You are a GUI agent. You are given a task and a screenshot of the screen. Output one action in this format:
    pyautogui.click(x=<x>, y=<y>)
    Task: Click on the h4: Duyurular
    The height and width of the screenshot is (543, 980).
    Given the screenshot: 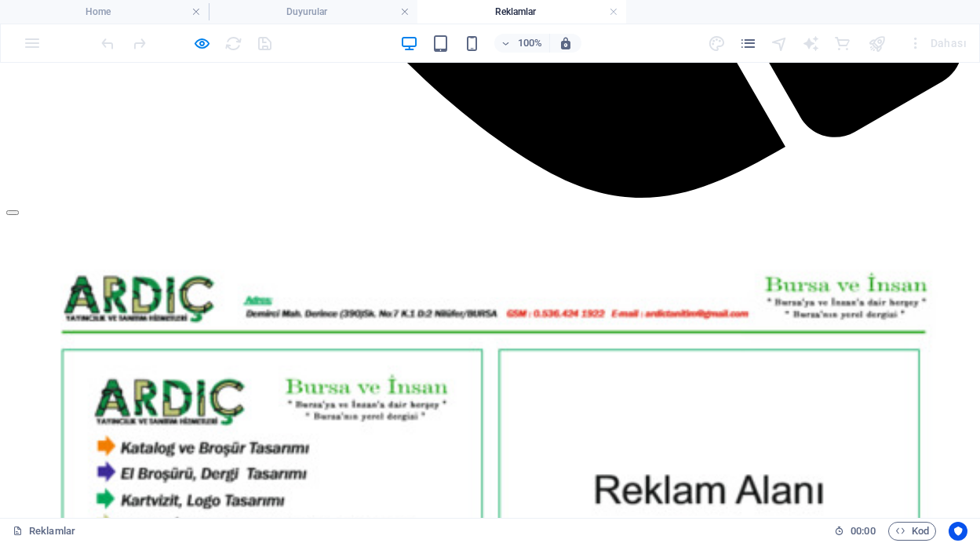 What is the action you would take?
    pyautogui.click(x=313, y=12)
    